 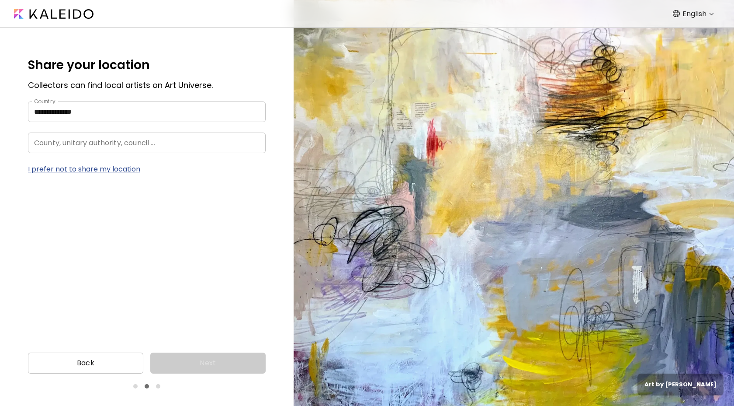 I want to click on button: Back, so click(x=86, y=363).